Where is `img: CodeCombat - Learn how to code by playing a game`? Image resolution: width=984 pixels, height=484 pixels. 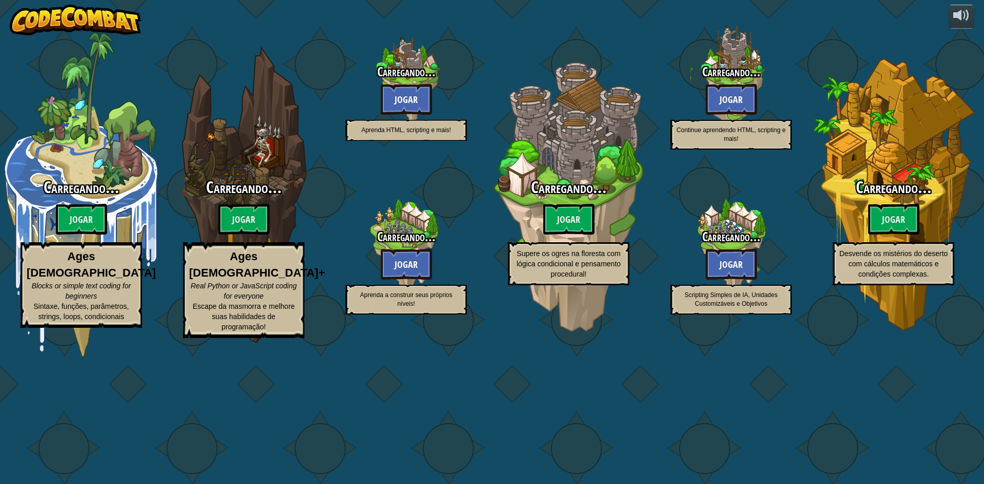 img: CodeCombat - Learn how to code by playing a game is located at coordinates (75, 20).